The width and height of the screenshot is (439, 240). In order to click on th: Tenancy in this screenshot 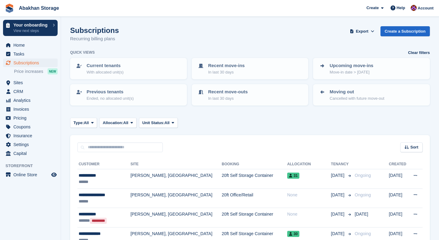, I will do `click(342, 164)`.